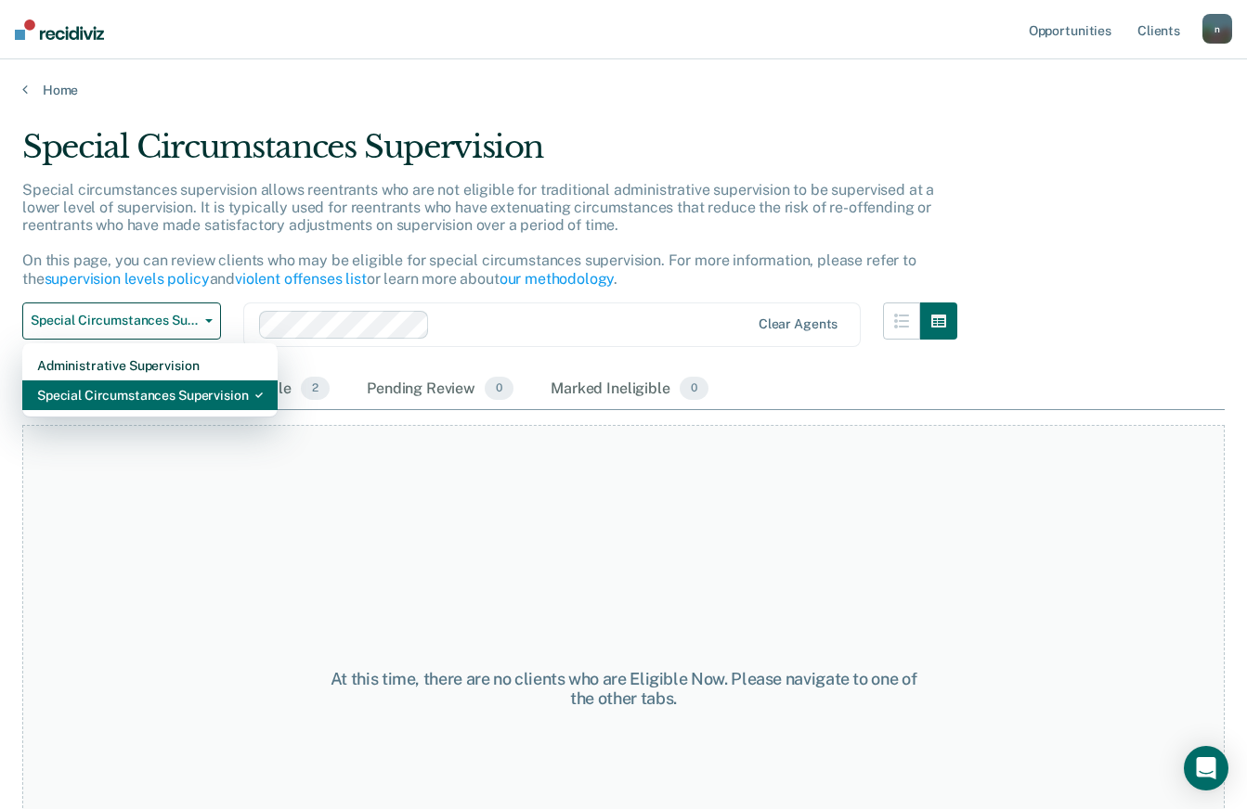 The height and width of the screenshot is (809, 1247). Describe the element at coordinates (478, 234) in the screenshot. I see `p: Special circumstances supervision allows reentrants who are not eligible for traditional administ...` at that location.